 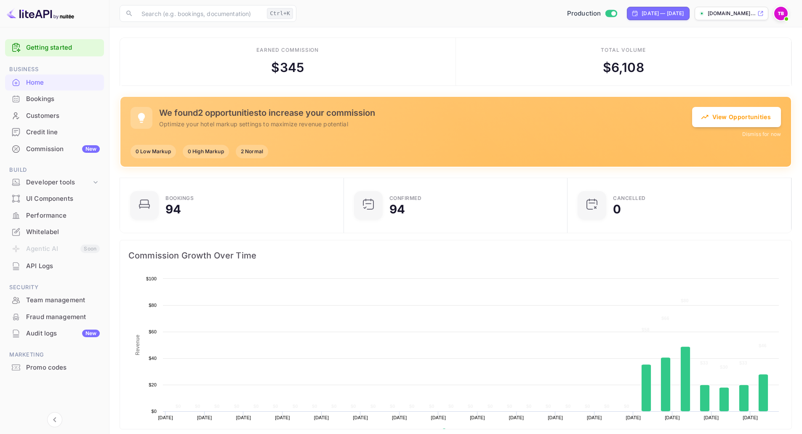 I want to click on div: CANCELLED, so click(x=629, y=198).